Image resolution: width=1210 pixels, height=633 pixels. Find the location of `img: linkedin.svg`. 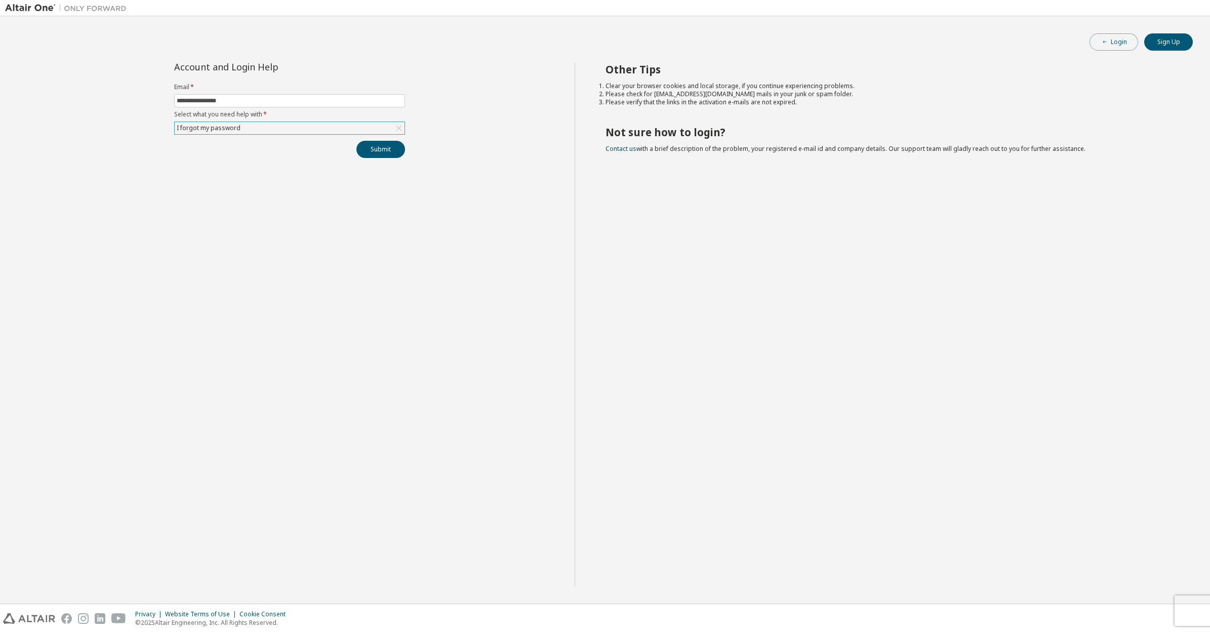

img: linkedin.svg is located at coordinates (100, 618).